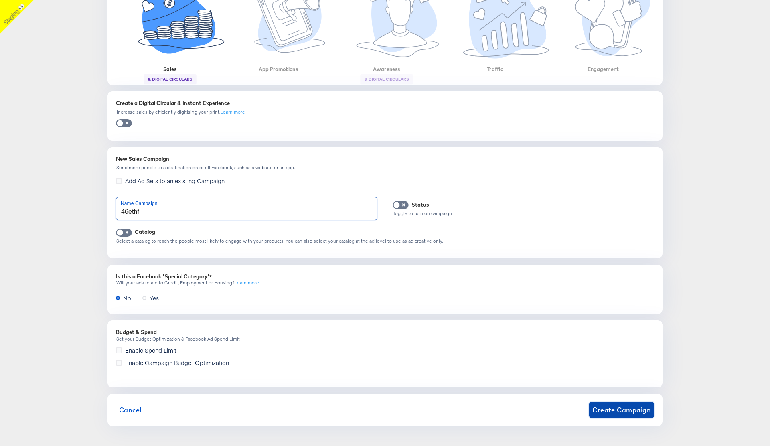 This screenshot has height=446, width=770. I want to click on span: Enable Spend Limit, so click(151, 350).